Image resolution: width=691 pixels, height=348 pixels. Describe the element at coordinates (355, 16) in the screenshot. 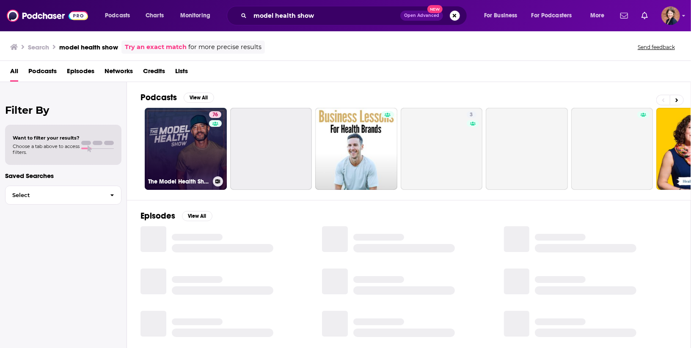

I see `div: Search podcasts, credits, & more...` at that location.